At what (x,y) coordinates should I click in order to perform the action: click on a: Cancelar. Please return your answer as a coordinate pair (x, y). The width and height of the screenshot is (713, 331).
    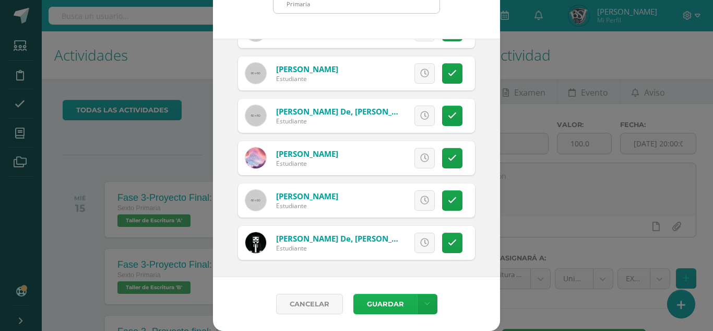
    Looking at the image, I should click on (310, 303).